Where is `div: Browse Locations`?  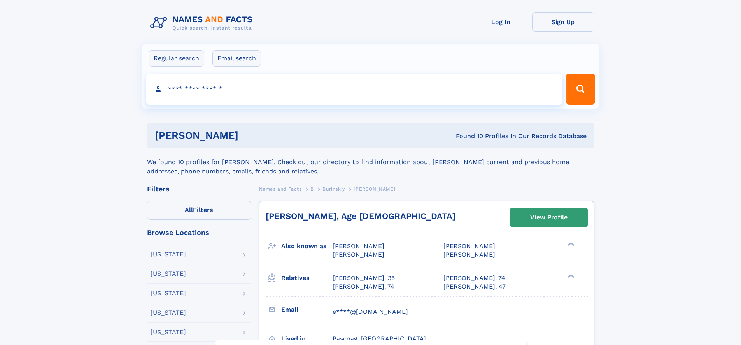
div: Browse Locations is located at coordinates (199, 233).